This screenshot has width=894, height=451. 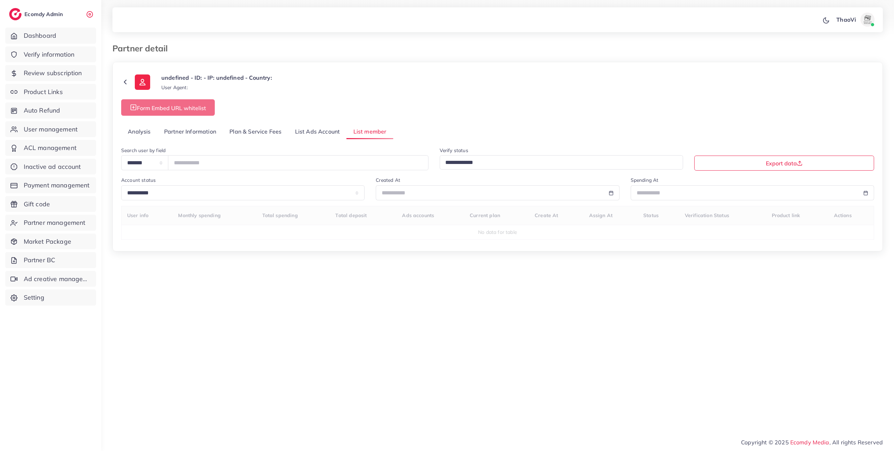 What do you see at coordinates (317, 131) in the screenshot?
I see `a: List Ads Account` at bounding box center [317, 131].